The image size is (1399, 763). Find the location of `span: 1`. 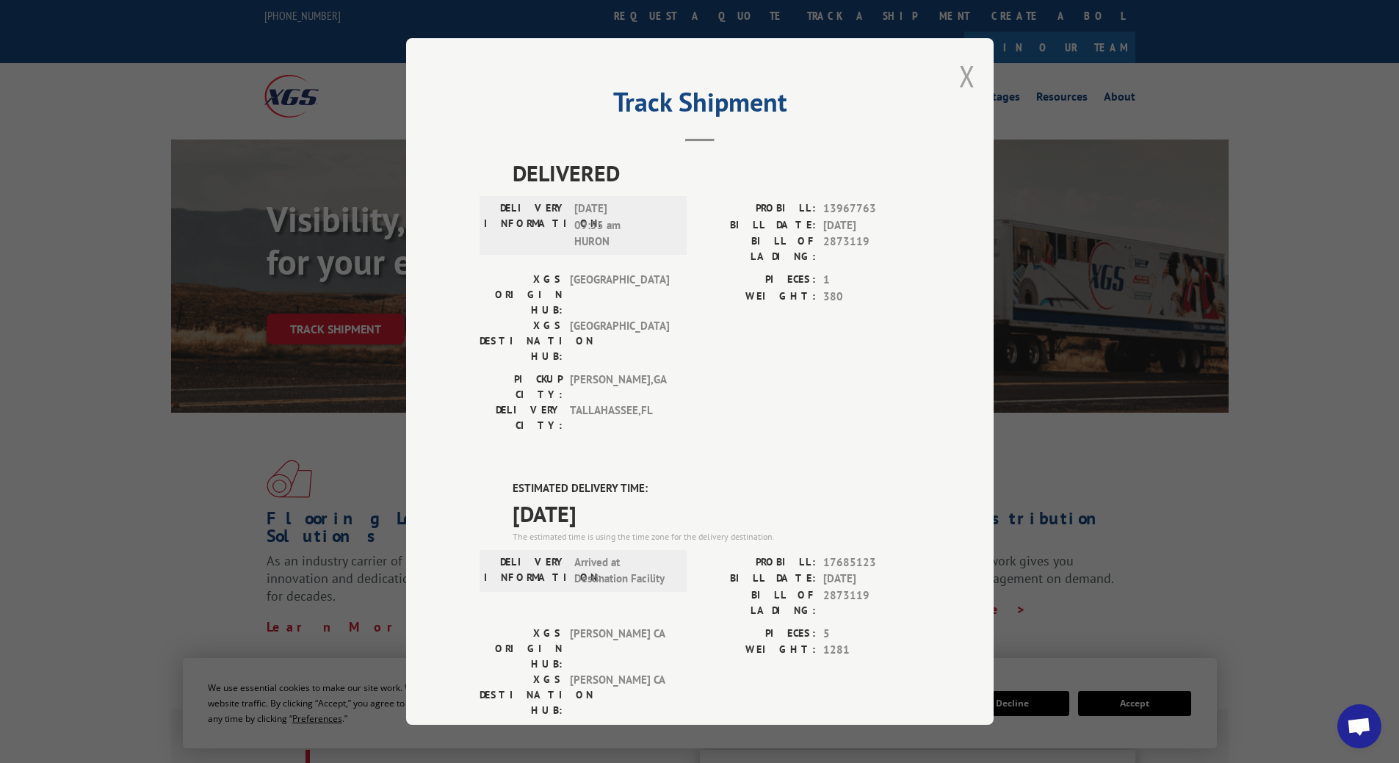

span: 1 is located at coordinates (872, 280).